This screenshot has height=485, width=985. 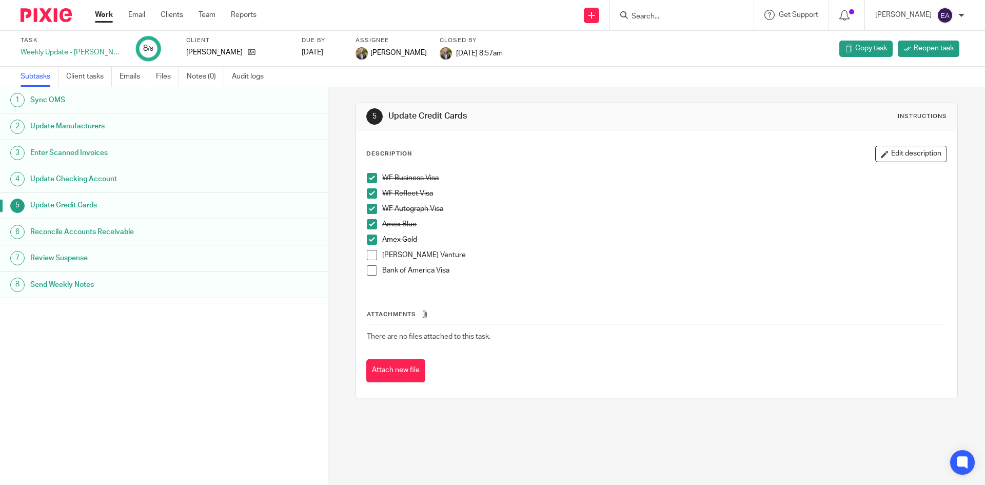 What do you see at coordinates (911, 154) in the screenshot?
I see `button: Edit description` at bounding box center [911, 154].